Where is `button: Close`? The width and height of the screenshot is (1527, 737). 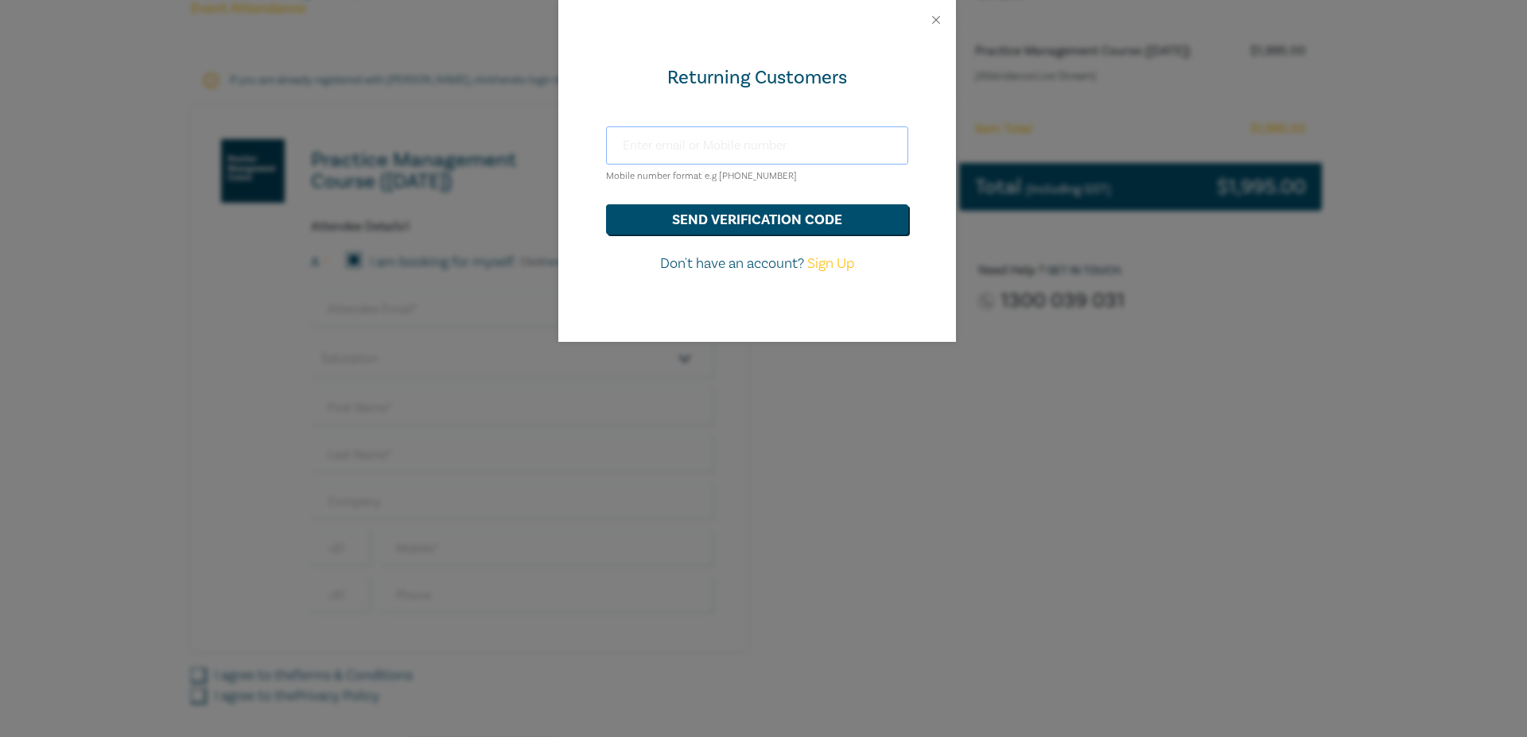 button: Close is located at coordinates (936, 20).